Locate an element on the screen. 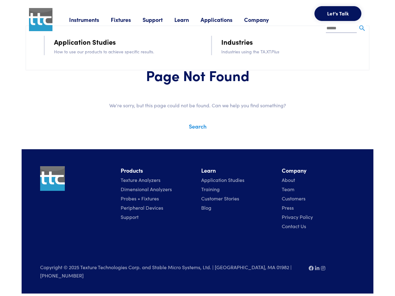 This screenshot has width=395, height=296. p: We're sorry, but this page could not be found. Can we help you find something? is located at coordinates (197, 106).